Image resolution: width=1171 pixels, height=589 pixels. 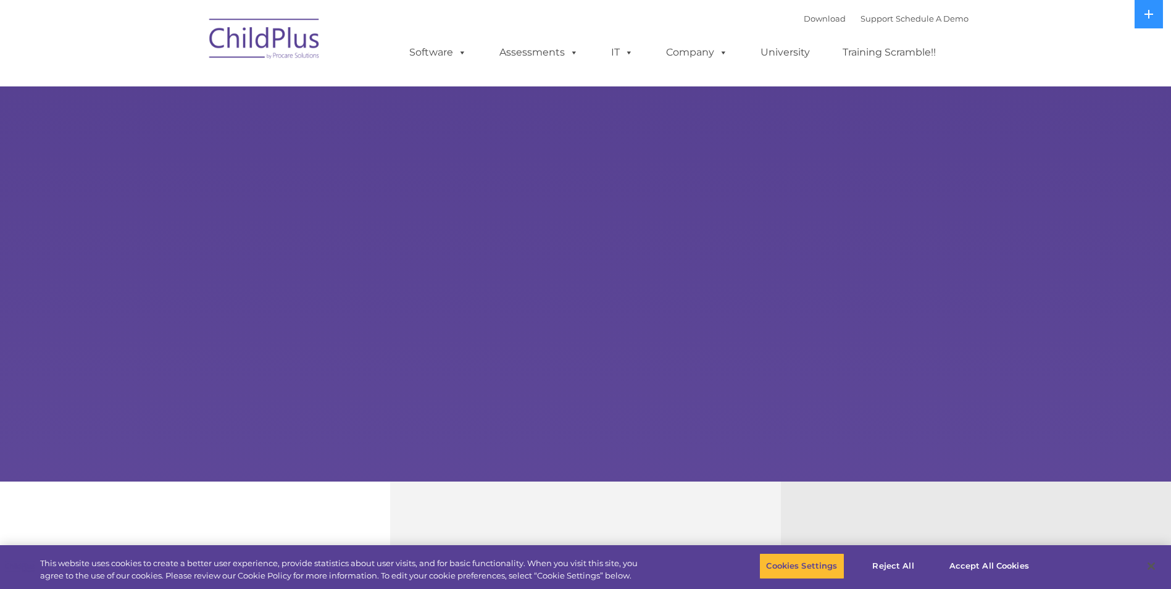 What do you see at coordinates (697, 52) in the screenshot?
I see `a: Company` at bounding box center [697, 52].